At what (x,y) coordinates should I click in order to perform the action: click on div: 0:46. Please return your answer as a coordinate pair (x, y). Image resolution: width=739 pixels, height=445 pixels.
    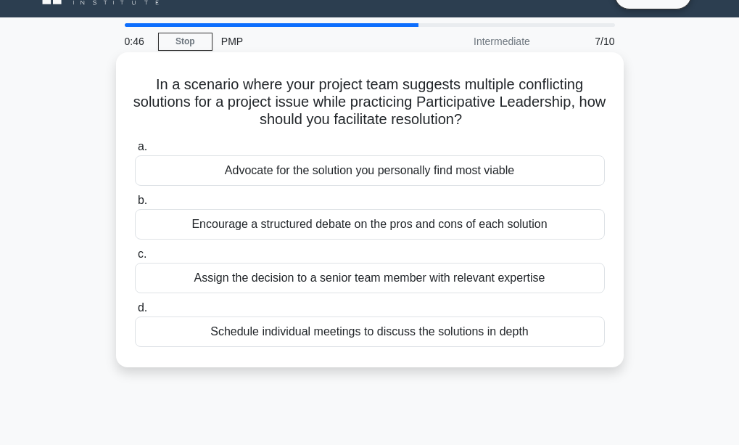
    Looking at the image, I should click on (137, 41).